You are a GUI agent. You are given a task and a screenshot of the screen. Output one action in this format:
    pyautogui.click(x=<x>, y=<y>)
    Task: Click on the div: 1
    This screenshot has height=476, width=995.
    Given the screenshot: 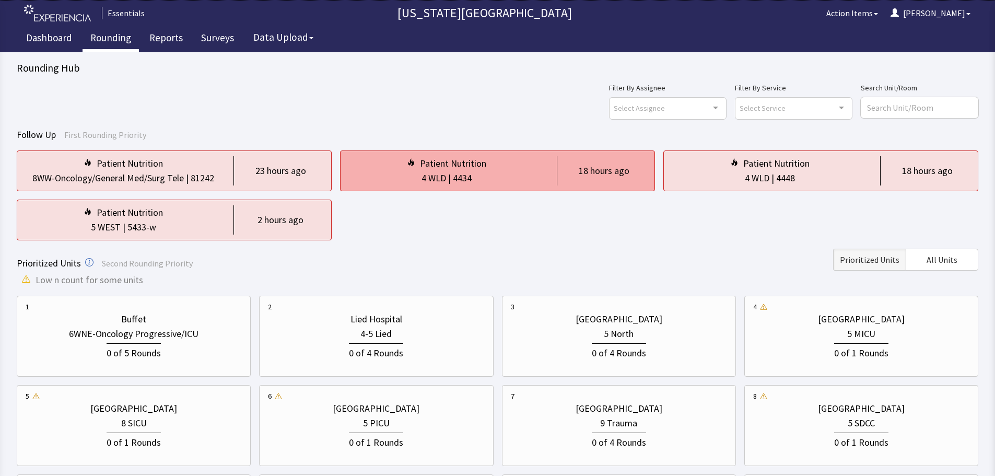 What is the action you would take?
    pyautogui.click(x=27, y=307)
    